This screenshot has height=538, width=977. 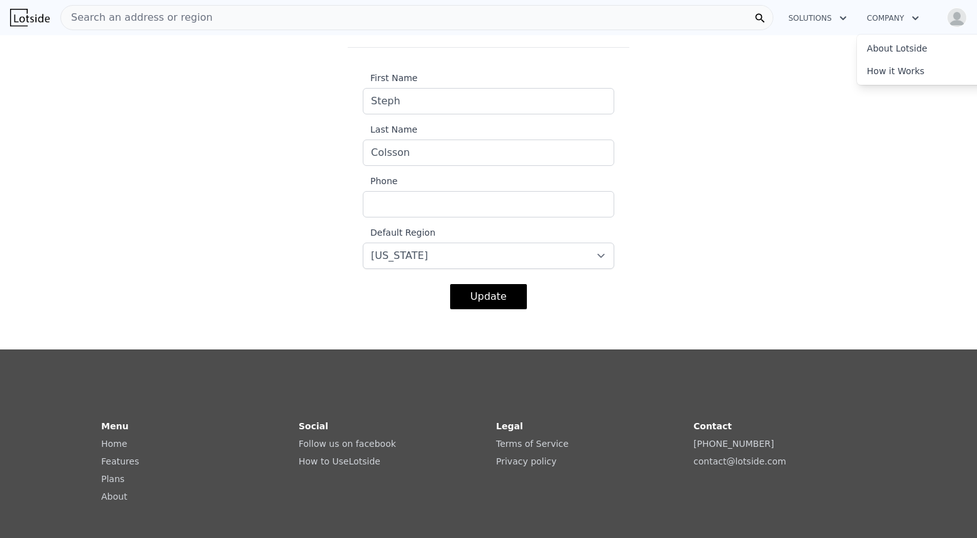 I want to click on strong: Legal, so click(x=509, y=426).